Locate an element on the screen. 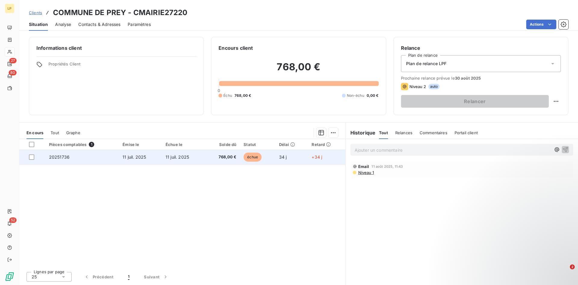 The width and height of the screenshot is (578, 285). h6: Relance is located at coordinates (481, 48).